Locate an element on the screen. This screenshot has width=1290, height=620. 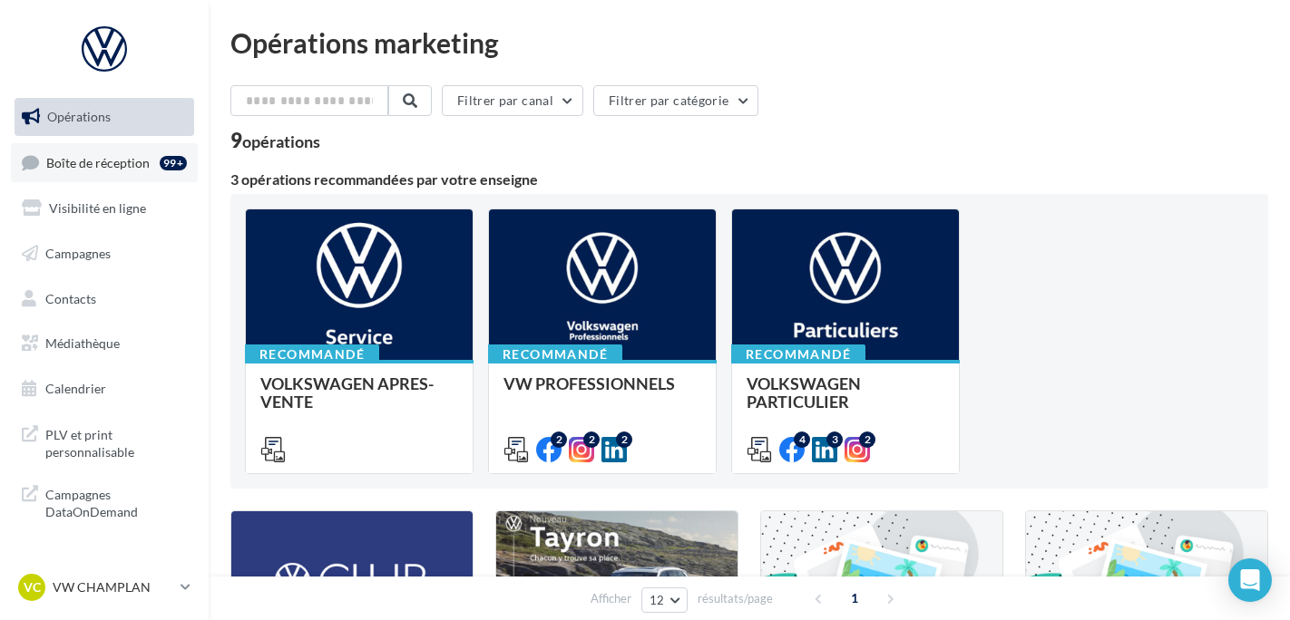
p: VW CHAMPLAN is located at coordinates (112, 588).